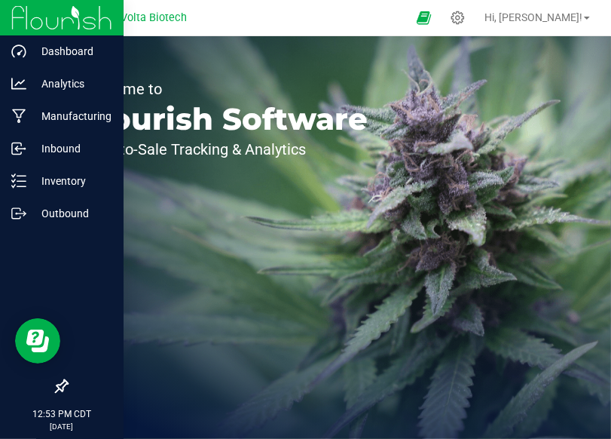  I want to click on inline-svg: Outbound, so click(19, 213).